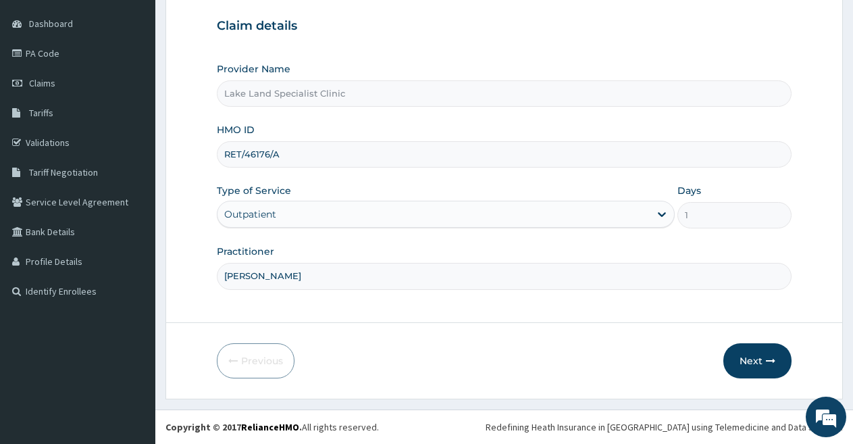 Image resolution: width=853 pixels, height=444 pixels. What do you see at coordinates (42, 83) in the screenshot?
I see `span: Claims` at bounding box center [42, 83].